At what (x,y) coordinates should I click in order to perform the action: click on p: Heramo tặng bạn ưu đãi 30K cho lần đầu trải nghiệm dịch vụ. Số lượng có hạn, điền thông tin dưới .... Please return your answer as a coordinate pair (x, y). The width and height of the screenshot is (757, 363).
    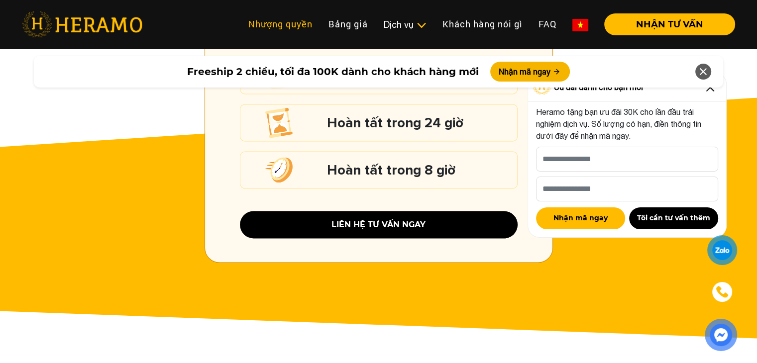
    Looking at the image, I should click on (627, 124).